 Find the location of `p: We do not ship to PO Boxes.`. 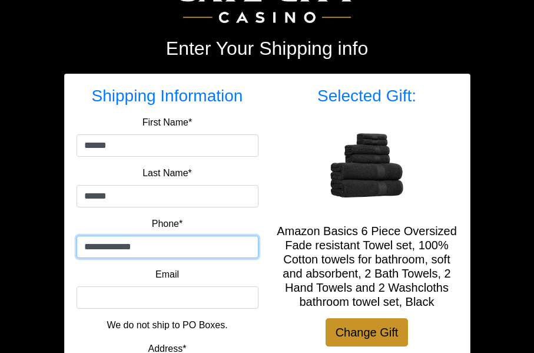

p: We do not ship to PO Boxes. is located at coordinates (167, 325).